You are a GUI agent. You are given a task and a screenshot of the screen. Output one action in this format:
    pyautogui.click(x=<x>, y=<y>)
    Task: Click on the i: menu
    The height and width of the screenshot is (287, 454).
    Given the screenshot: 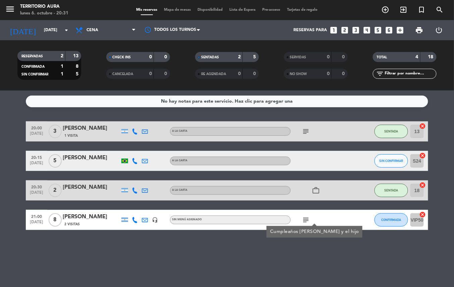 What is the action you would take?
    pyautogui.click(x=10, y=9)
    